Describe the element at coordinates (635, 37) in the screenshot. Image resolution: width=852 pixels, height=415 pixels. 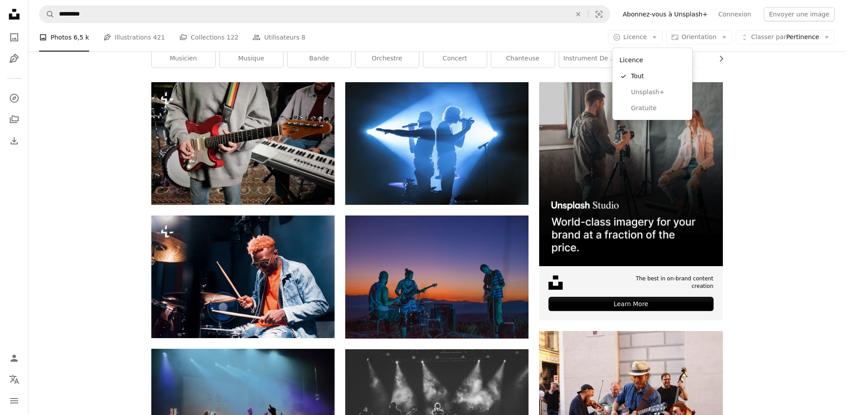
I see `button: Licence` at that location.